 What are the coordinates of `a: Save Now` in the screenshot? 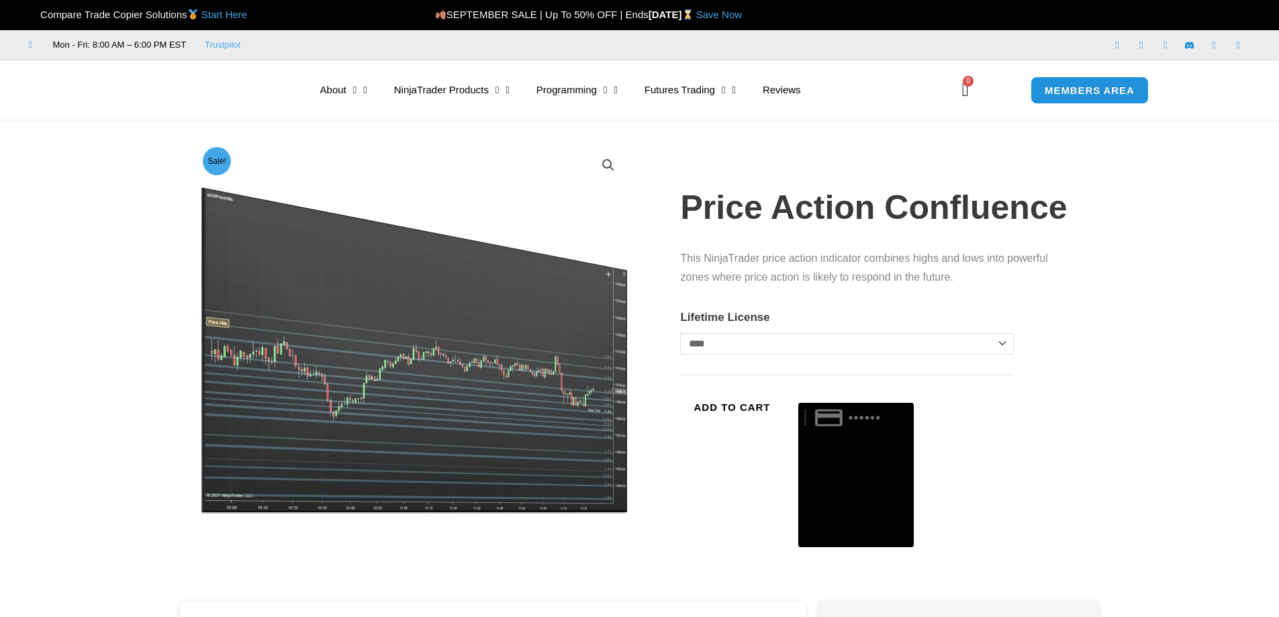 It's located at (719, 14).